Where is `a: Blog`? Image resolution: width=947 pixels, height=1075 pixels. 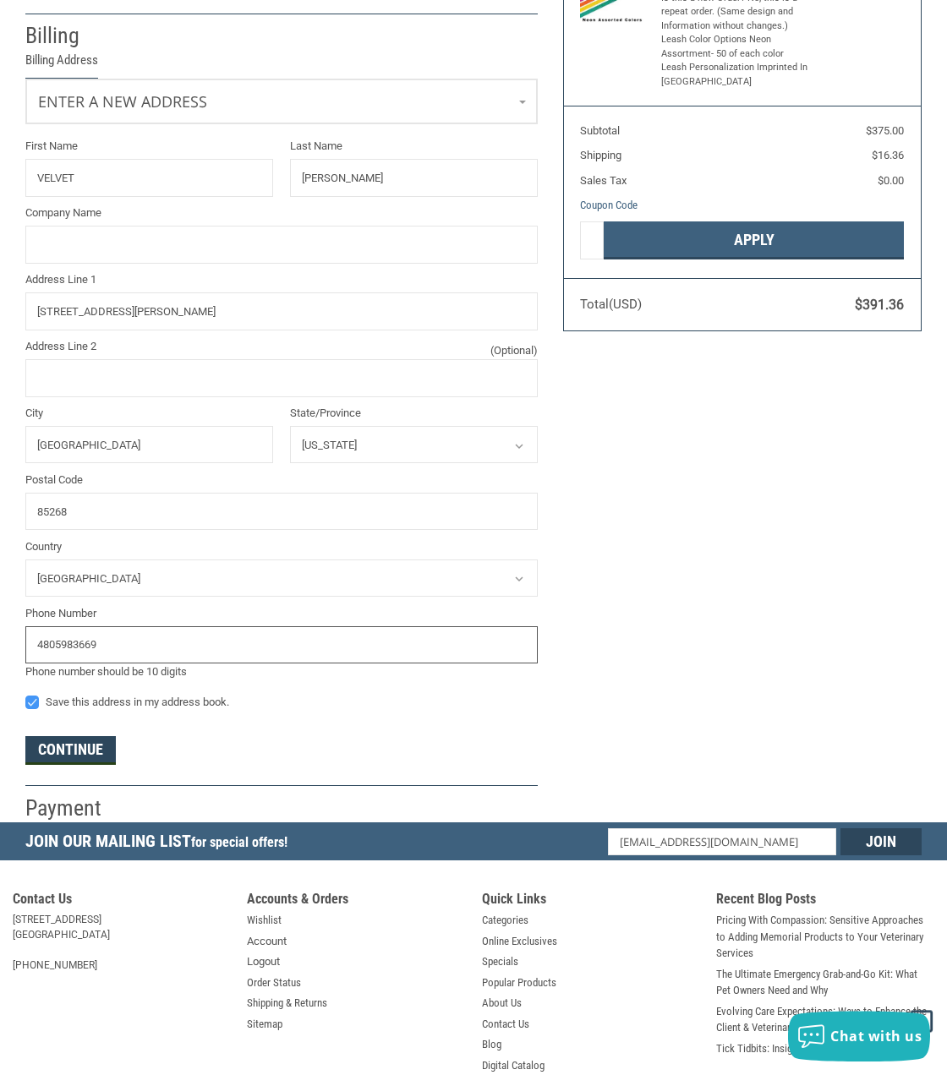 a: Blog is located at coordinates (491, 1045).